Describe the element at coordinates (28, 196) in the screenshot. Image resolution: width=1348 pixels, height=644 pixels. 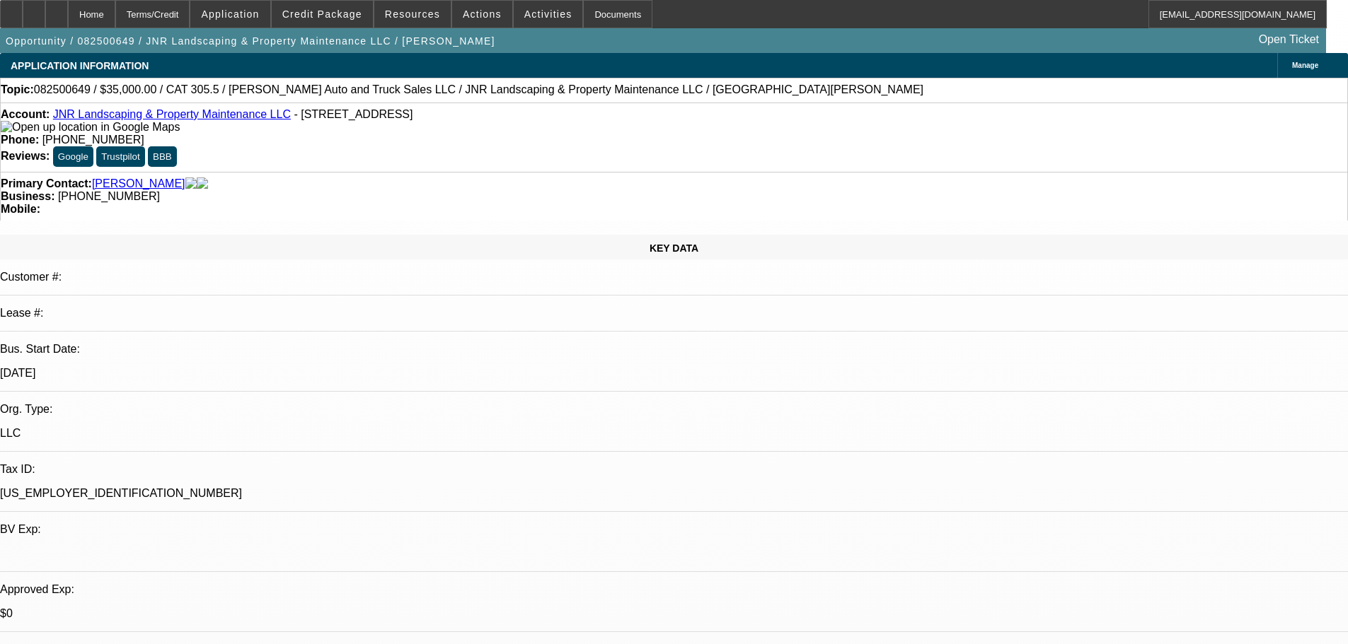
I see `strong: Business:` at that location.